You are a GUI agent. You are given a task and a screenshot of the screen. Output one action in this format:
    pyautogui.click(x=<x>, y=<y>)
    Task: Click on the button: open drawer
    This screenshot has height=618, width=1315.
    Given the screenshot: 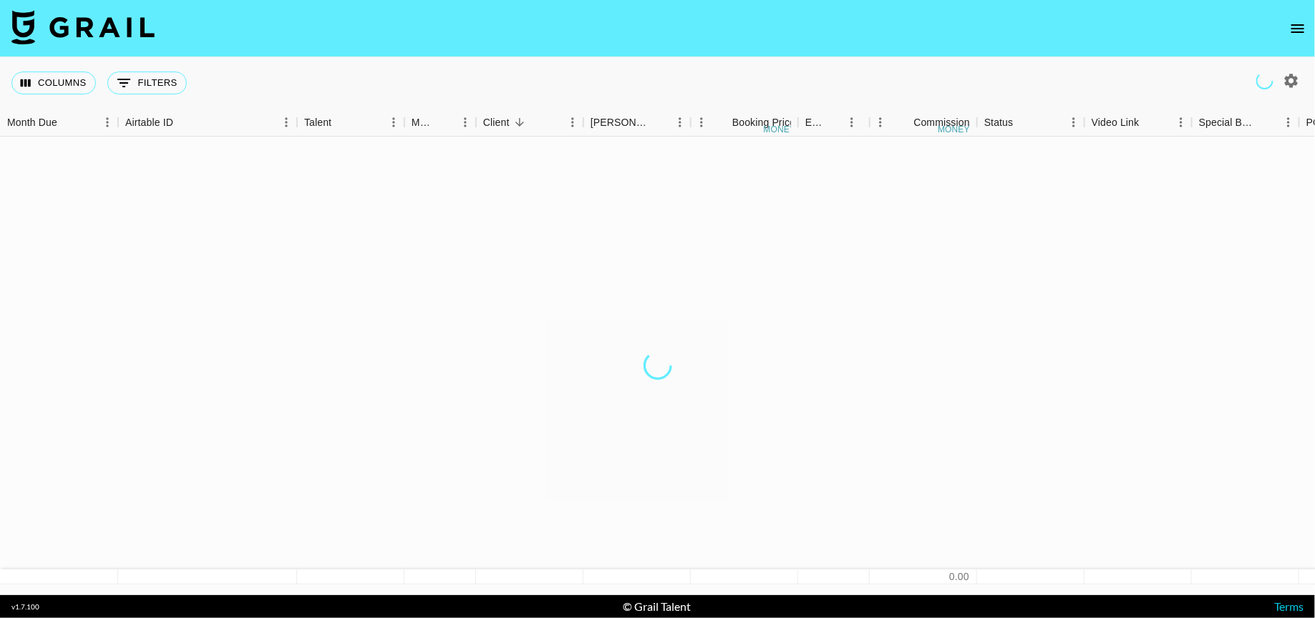 What is the action you would take?
    pyautogui.click(x=1298, y=29)
    